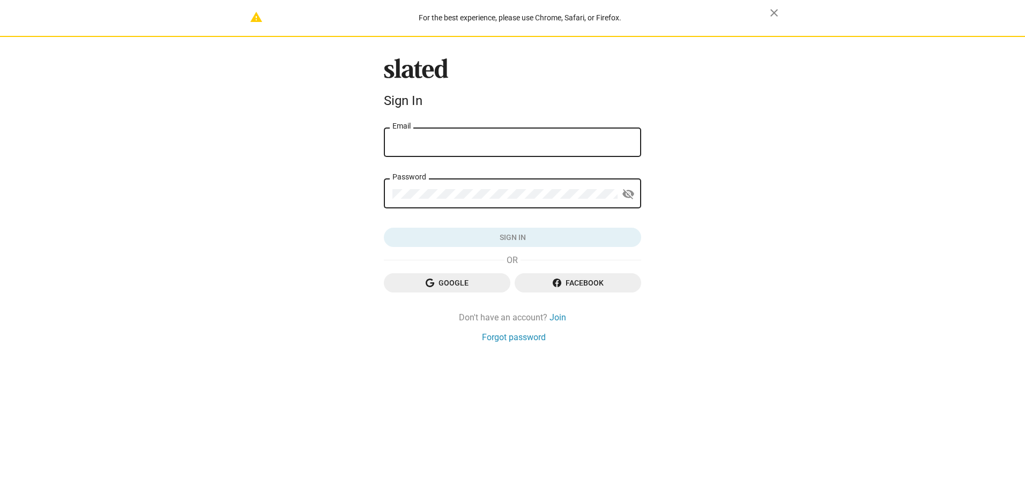 The image size is (1025, 495). What do you see at coordinates (447, 283) in the screenshot?
I see `button: Google` at bounding box center [447, 283].